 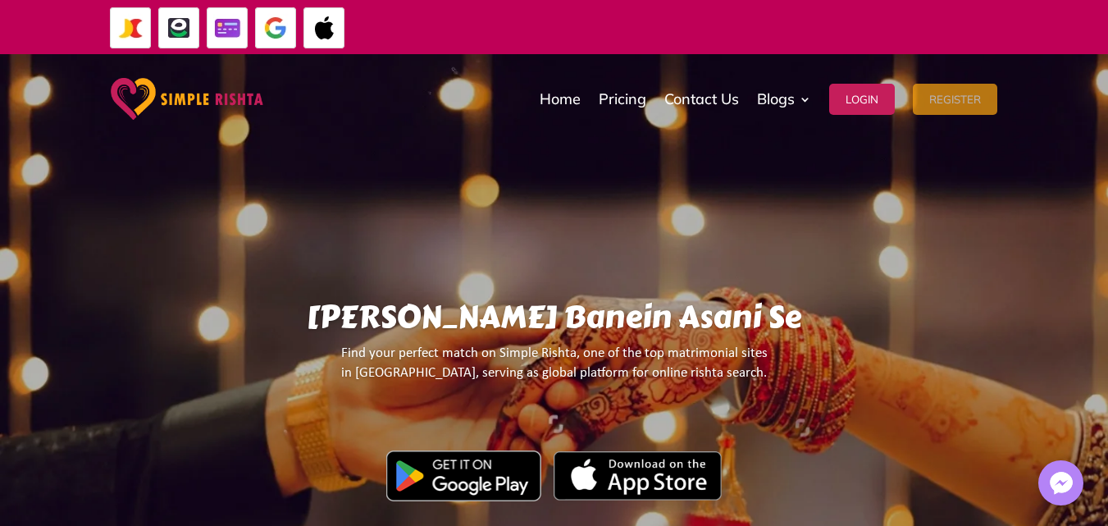 What do you see at coordinates (862, 99) in the screenshot?
I see `a: Login` at bounding box center [862, 99].